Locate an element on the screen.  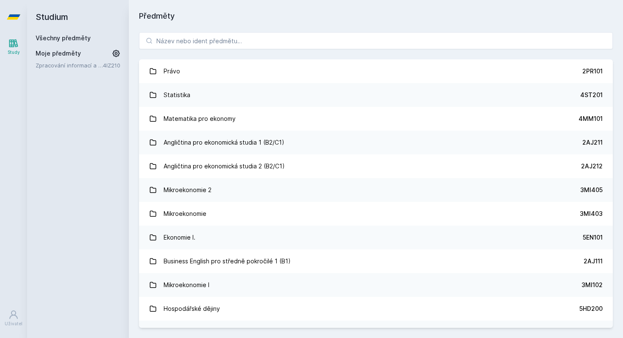
a: Statistika 4ST201 is located at coordinates (376, 95).